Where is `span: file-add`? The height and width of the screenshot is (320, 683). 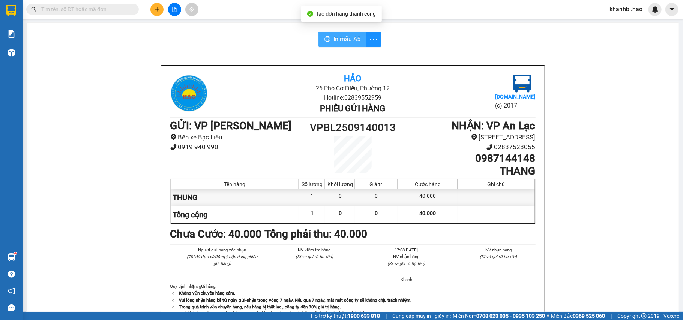
span: file-add is located at coordinates (174, 9).